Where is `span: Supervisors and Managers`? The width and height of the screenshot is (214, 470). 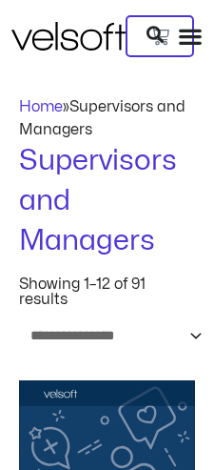
span: Supervisors and Managers is located at coordinates (102, 118).